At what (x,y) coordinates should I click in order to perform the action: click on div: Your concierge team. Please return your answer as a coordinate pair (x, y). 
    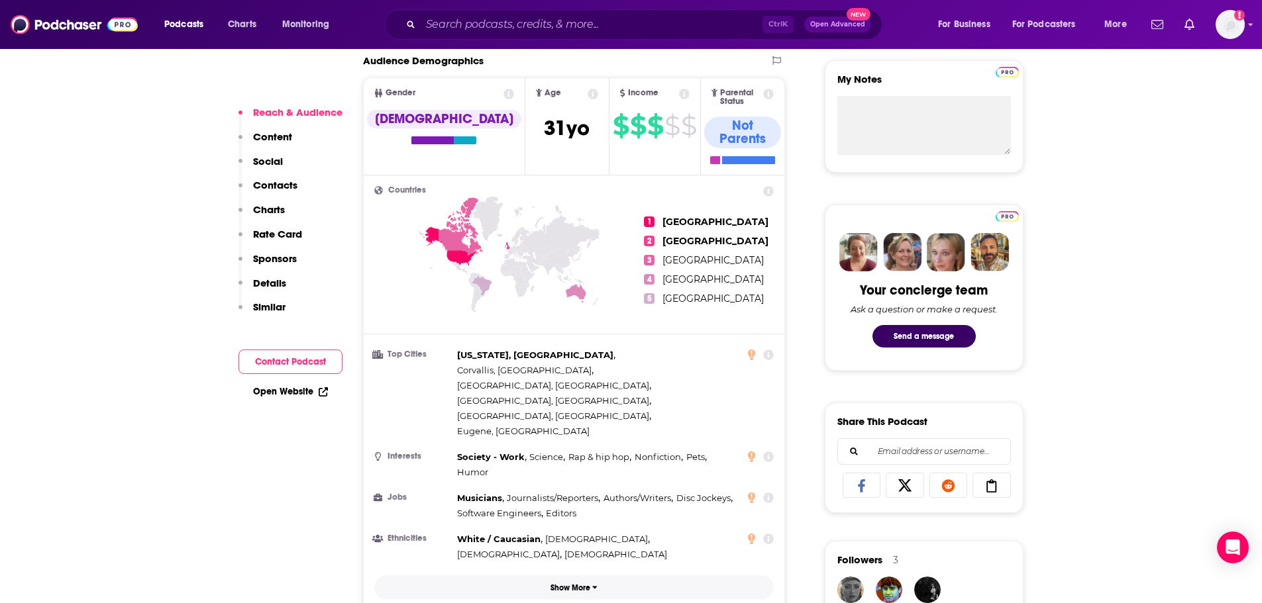
    Looking at the image, I should click on (923, 290).